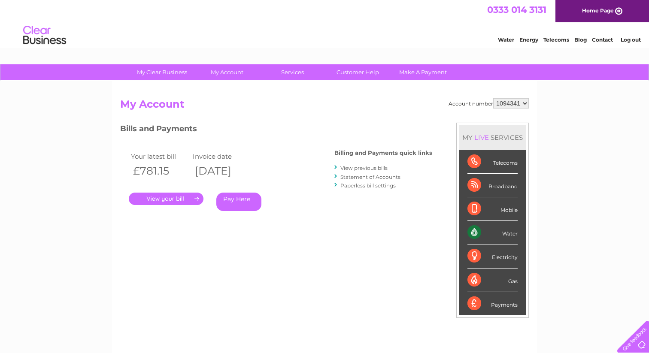 Image resolution: width=649 pixels, height=353 pixels. I want to click on a: Services, so click(292, 72).